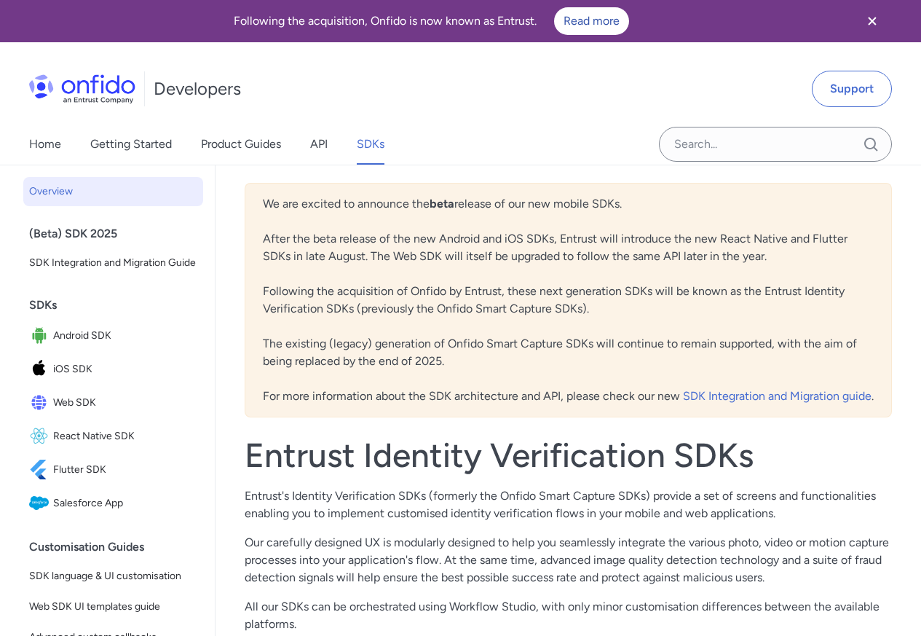 The image size is (921, 636). What do you see at coordinates (113, 606) in the screenshot?
I see `span: Web SDK UI templates guide` at bounding box center [113, 606].